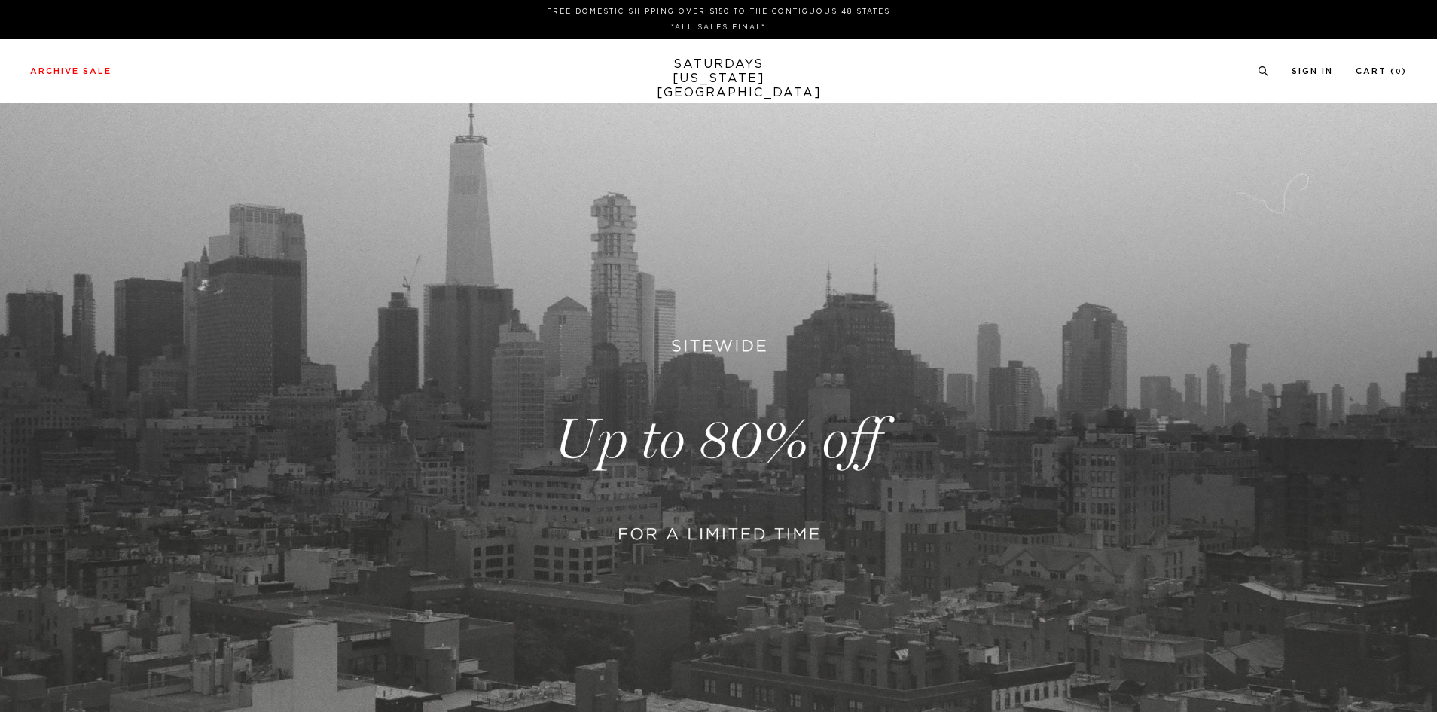 The height and width of the screenshot is (712, 1437). Describe the element at coordinates (1312, 71) in the screenshot. I see `a: Sign In` at that location.